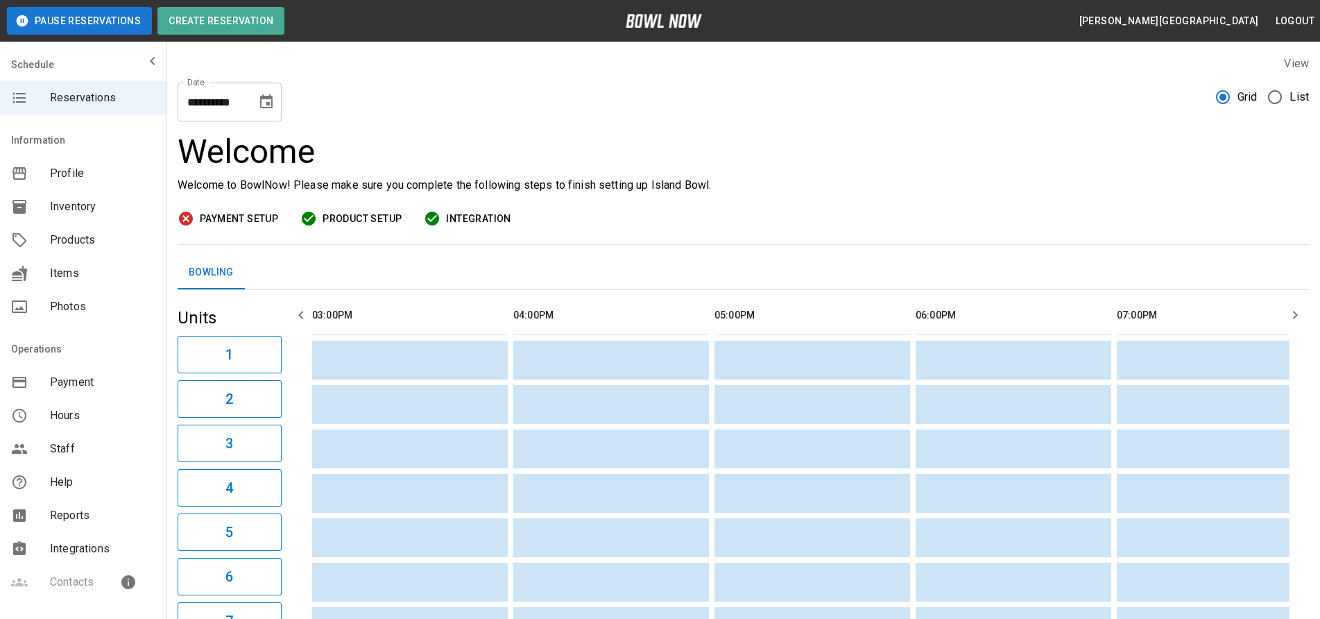 This screenshot has width=1320, height=619. What do you see at coordinates (103, 173) in the screenshot?
I see `span: Profile` at bounding box center [103, 173].